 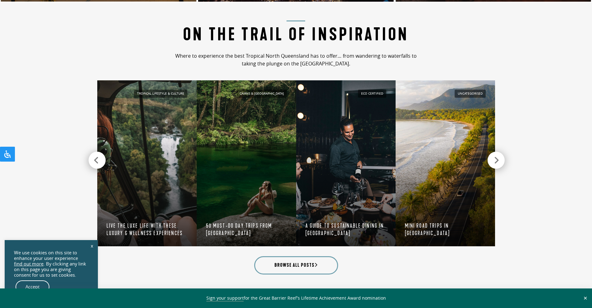 What do you see at coordinates (296, 266) in the screenshot?
I see `a: Browse all posts` at bounding box center [296, 266].